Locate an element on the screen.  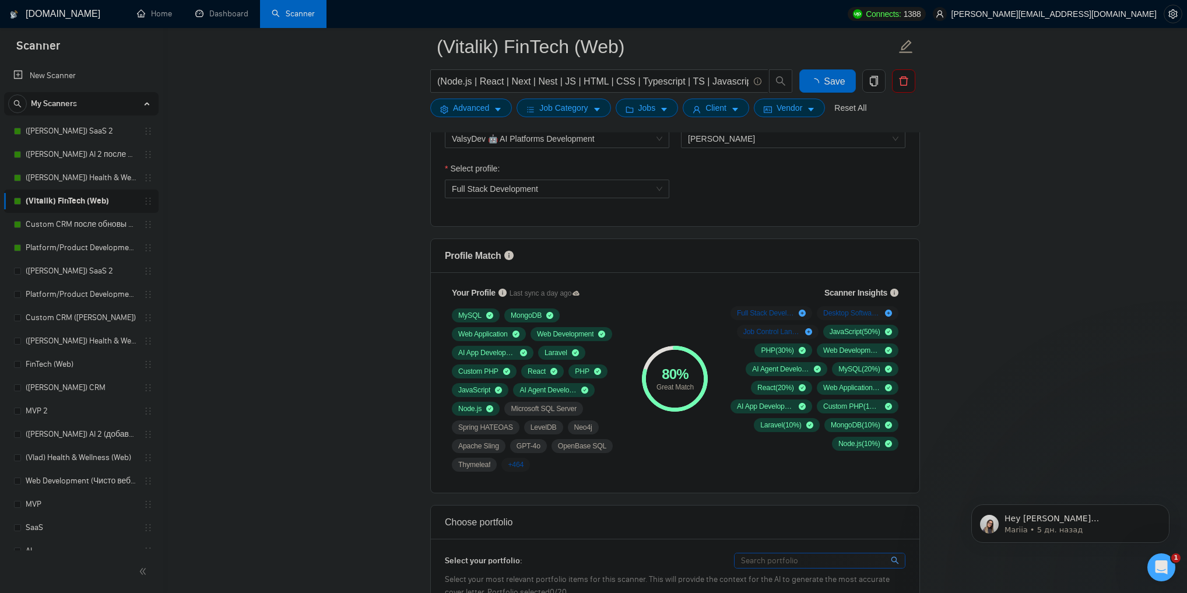
span: Web Development ( 30 %) is located at coordinates (852, 350).